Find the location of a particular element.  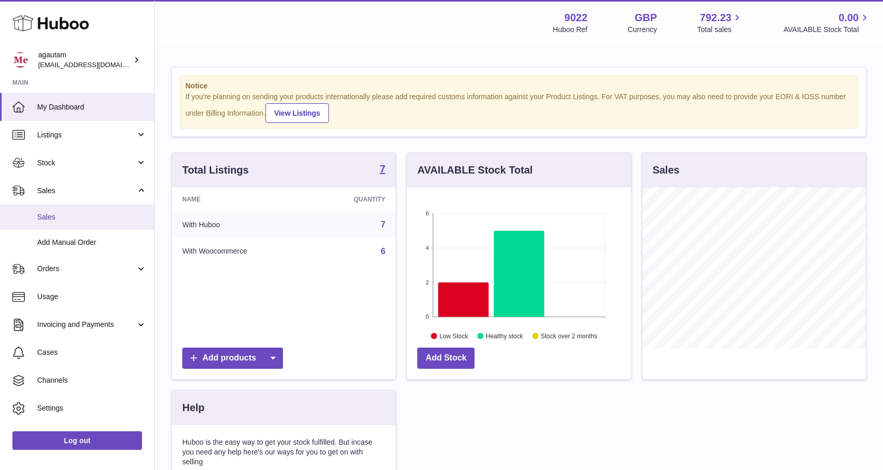

div: If you're planning on sending your products internationally please add required customs informati... is located at coordinates (519, 107).